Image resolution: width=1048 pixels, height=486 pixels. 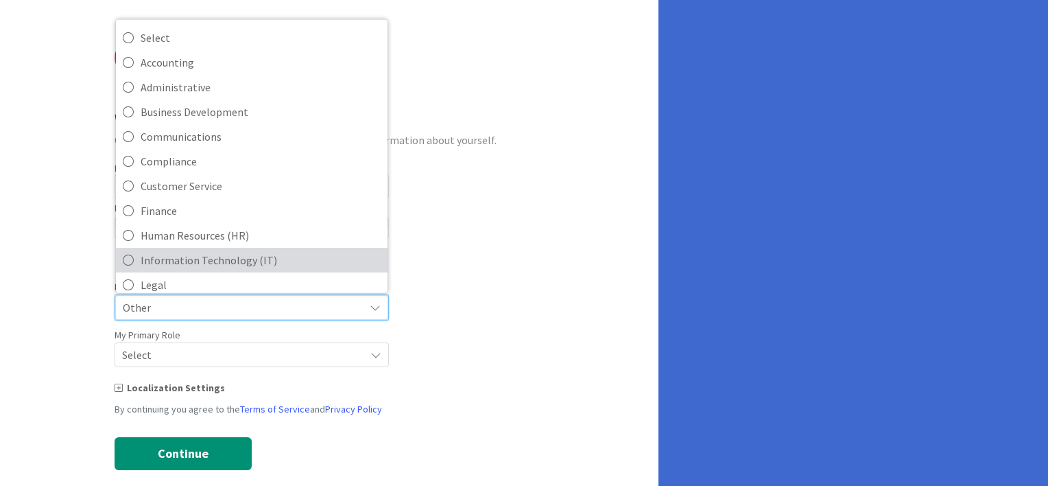 I want to click on span: Compliance, so click(x=261, y=160).